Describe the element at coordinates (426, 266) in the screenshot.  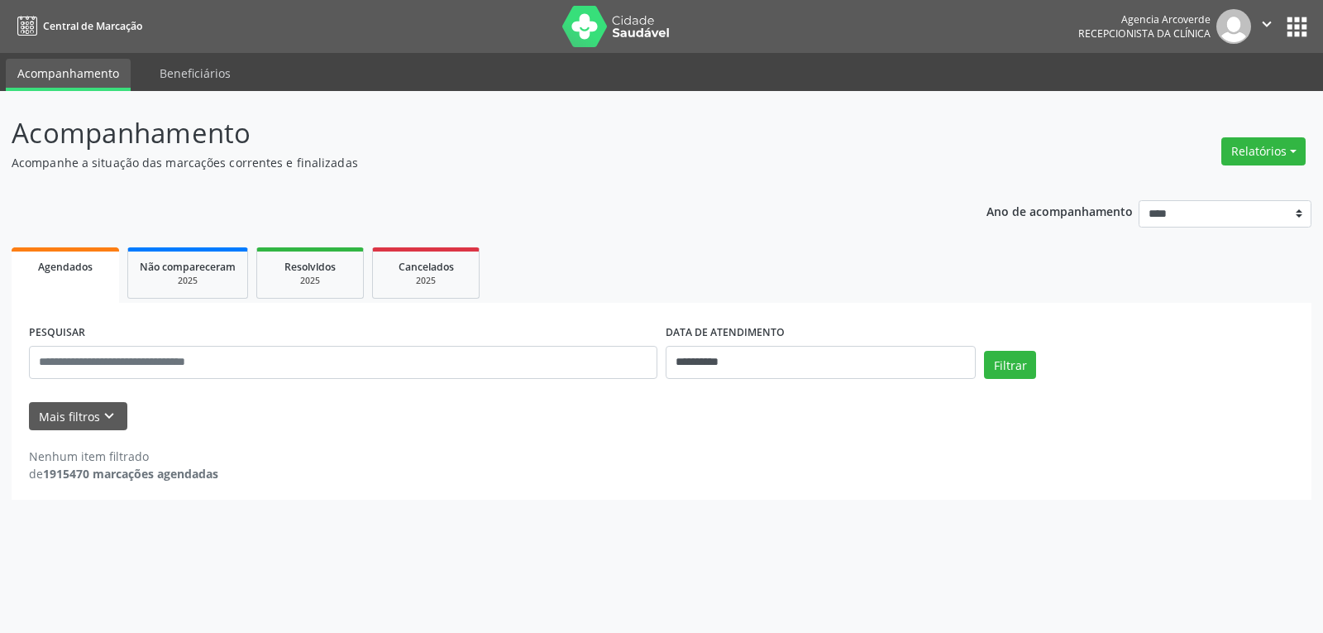
I see `span: Cancelados` at that location.